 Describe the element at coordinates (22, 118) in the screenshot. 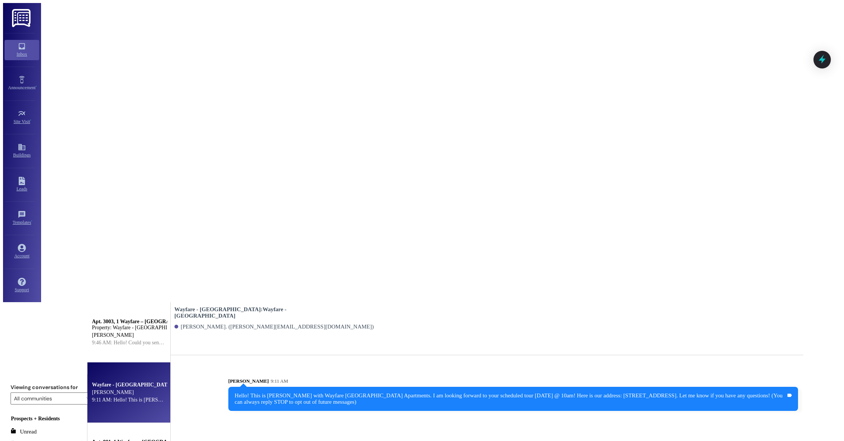

I see `a: Site Visit •` at that location.